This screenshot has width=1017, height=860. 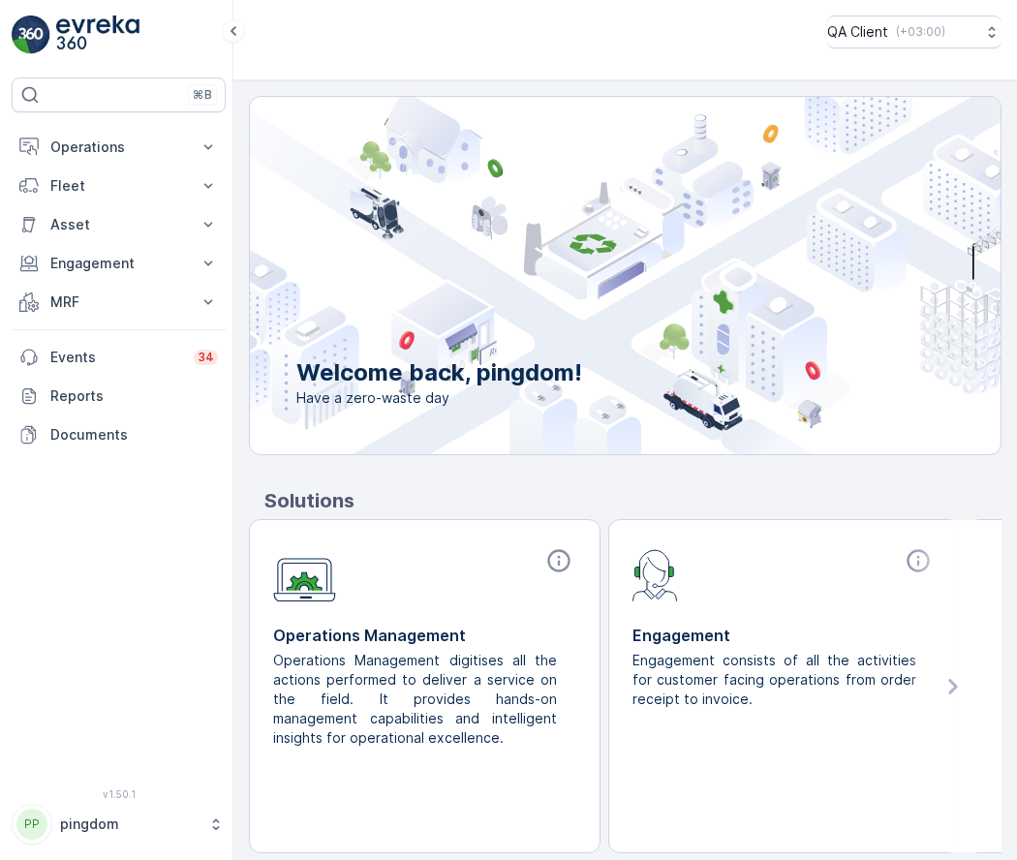 What do you see at coordinates (914, 32) in the screenshot?
I see `button: QA Client(+03:00)` at bounding box center [914, 32].